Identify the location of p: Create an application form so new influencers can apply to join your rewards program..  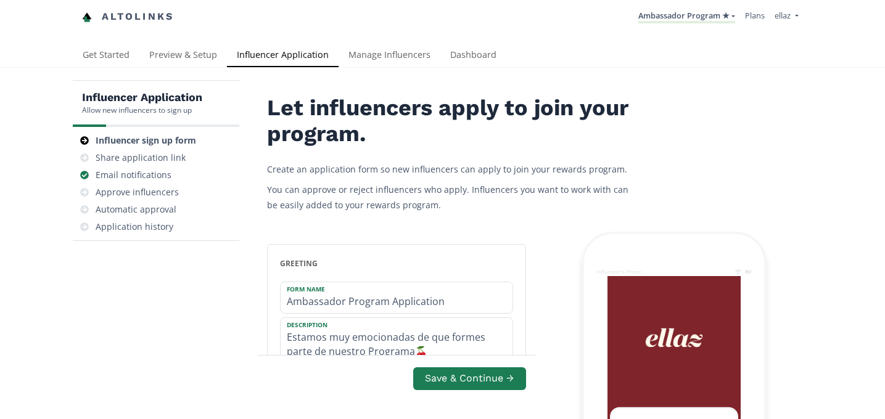
(452, 169).